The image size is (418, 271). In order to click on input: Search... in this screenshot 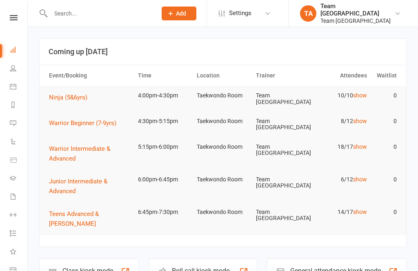, I will do `click(100, 13)`.